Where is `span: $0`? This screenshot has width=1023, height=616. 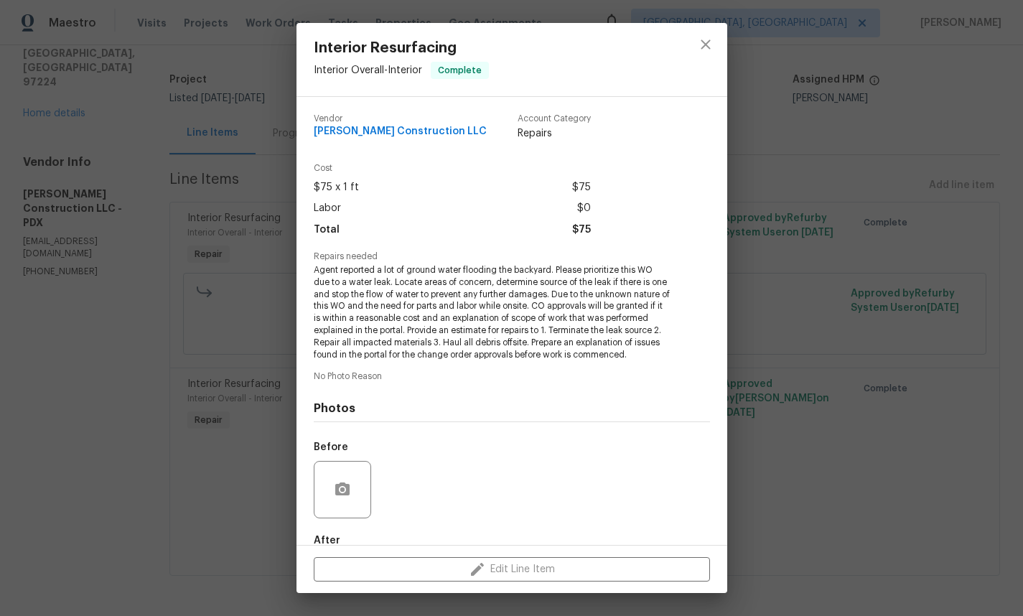 span: $0 is located at coordinates (584, 208).